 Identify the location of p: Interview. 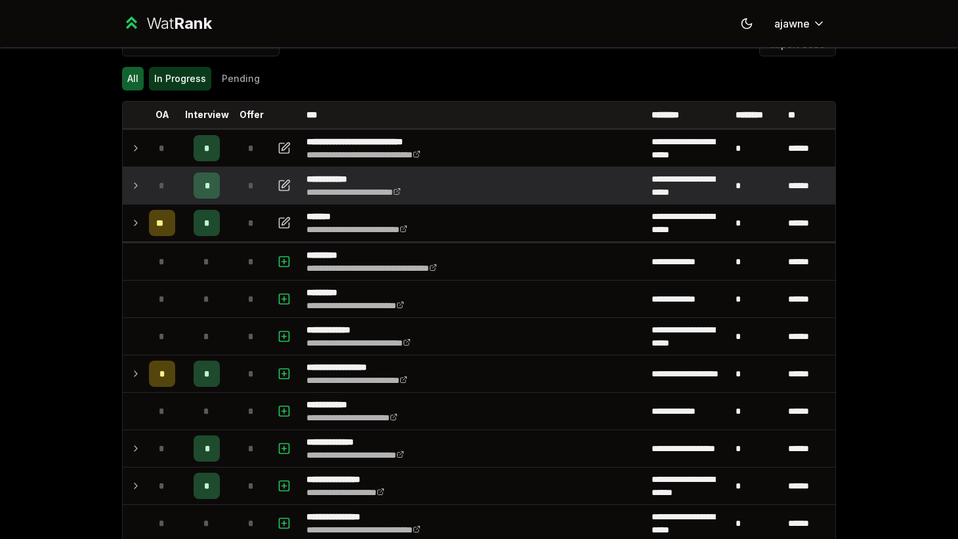
(207, 115).